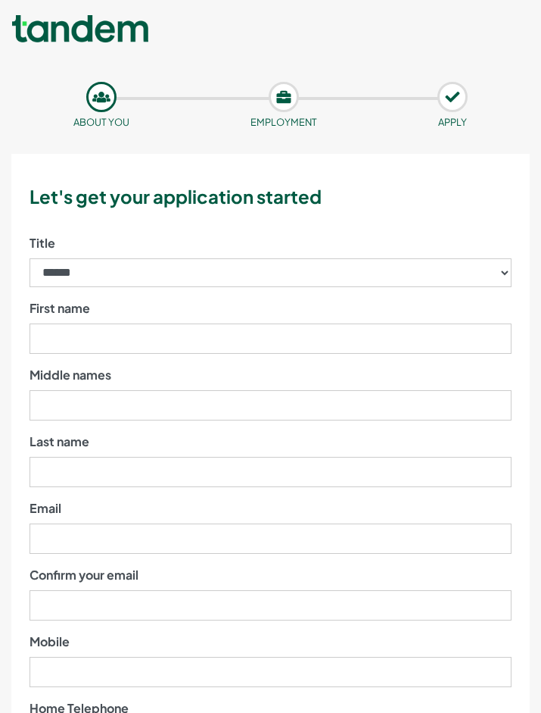  Describe the element at coordinates (60, 308) in the screenshot. I see `label: First name` at that location.